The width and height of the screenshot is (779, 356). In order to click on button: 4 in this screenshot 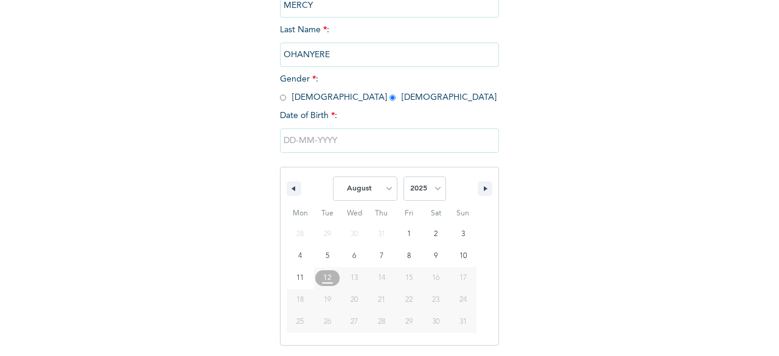, I will do `click(300, 256)`.